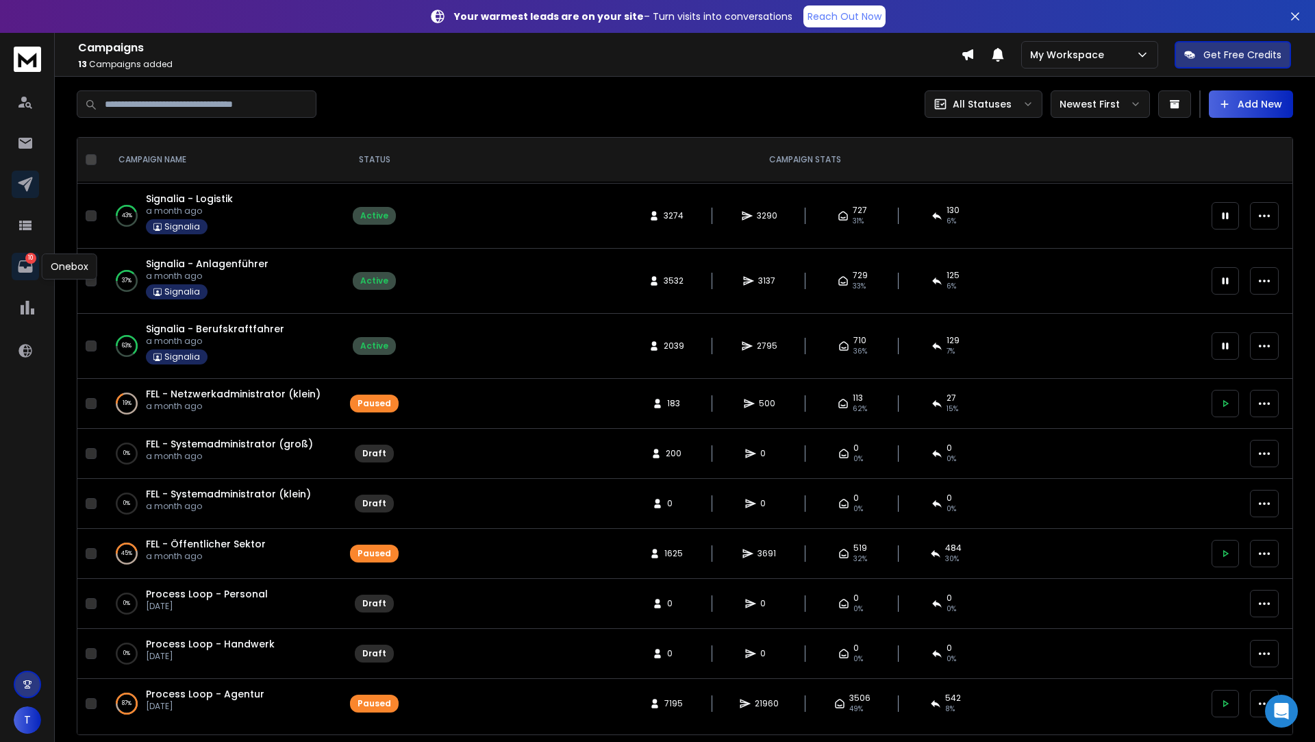 This screenshot has width=1315, height=742. I want to click on a: 10, so click(25, 266).